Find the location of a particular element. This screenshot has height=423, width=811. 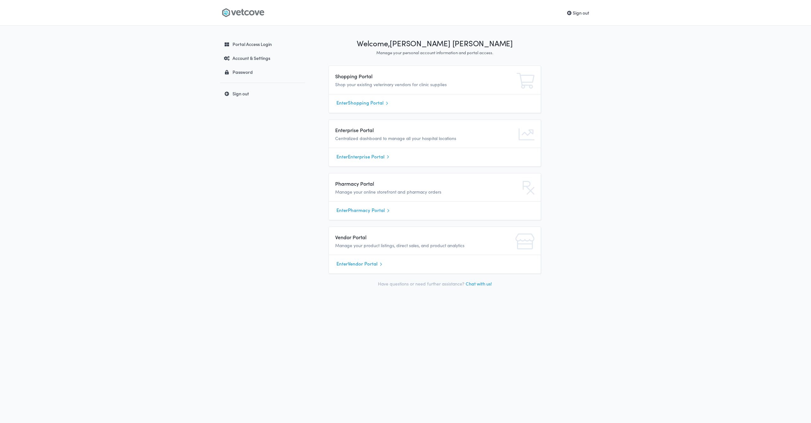

div: Password is located at coordinates (261, 72).